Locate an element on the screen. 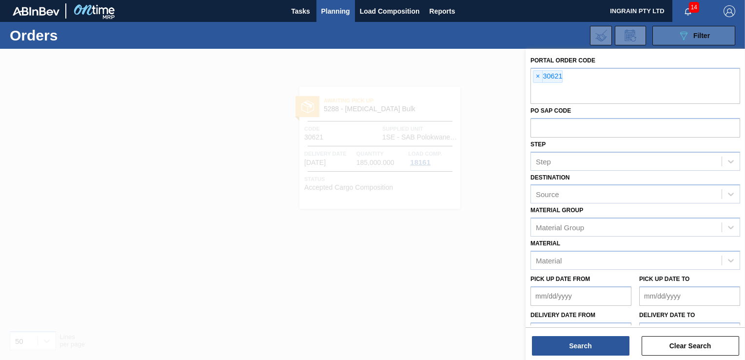  label: Portal Order Code is located at coordinates (562, 60).